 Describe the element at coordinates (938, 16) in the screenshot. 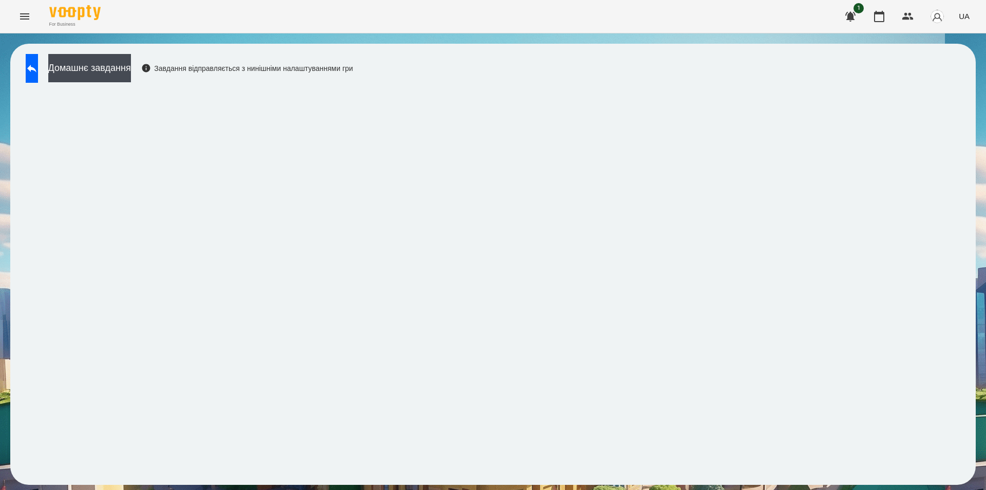

I see `img: avatar_s.png` at that location.